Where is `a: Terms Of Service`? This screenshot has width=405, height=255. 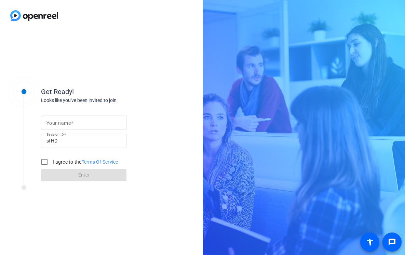
a: Terms Of Service is located at coordinates (100, 162).